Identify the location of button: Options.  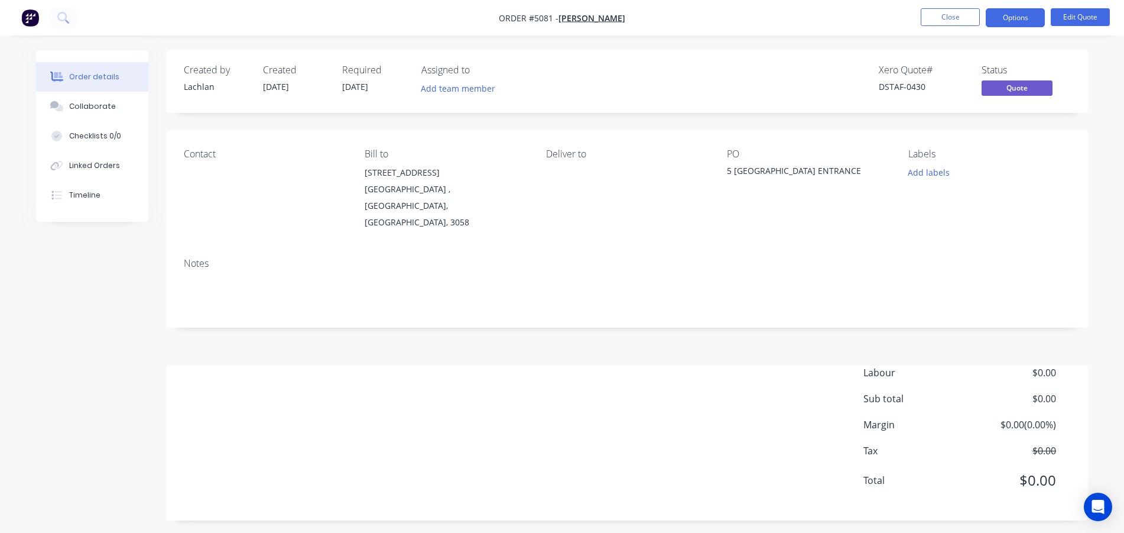
(1015, 18).